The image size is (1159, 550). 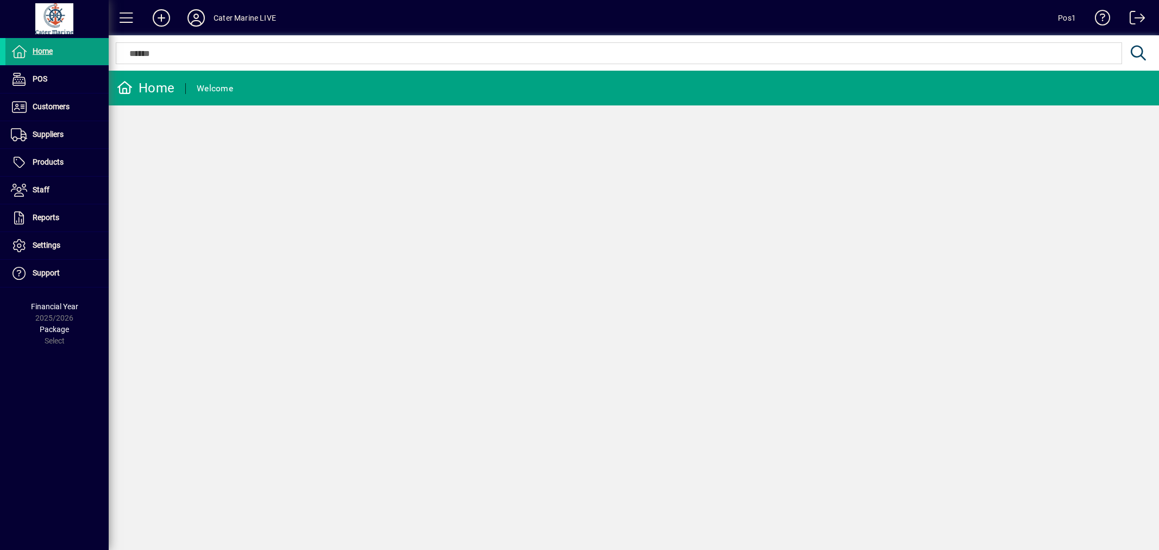 I want to click on span: Reports, so click(x=46, y=217).